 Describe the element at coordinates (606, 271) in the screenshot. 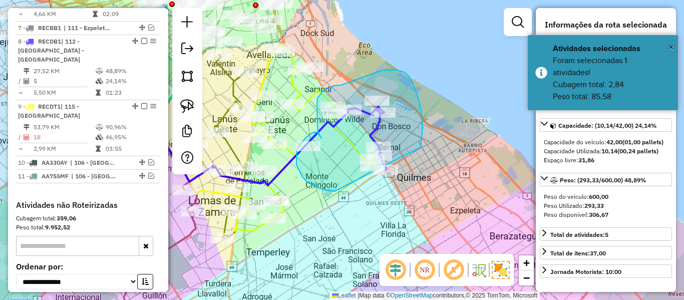

I see `a: Jornada Motorista: 10:00` at that location.